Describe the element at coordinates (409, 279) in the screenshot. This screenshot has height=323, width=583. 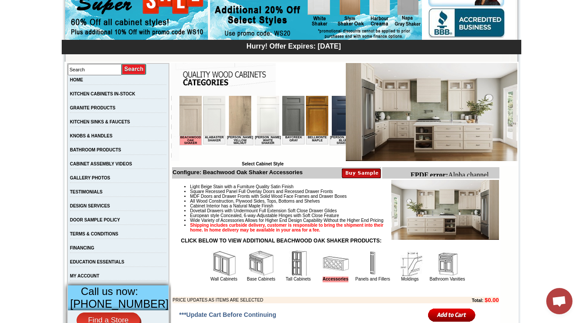
I see `a: Moldings` at that location.